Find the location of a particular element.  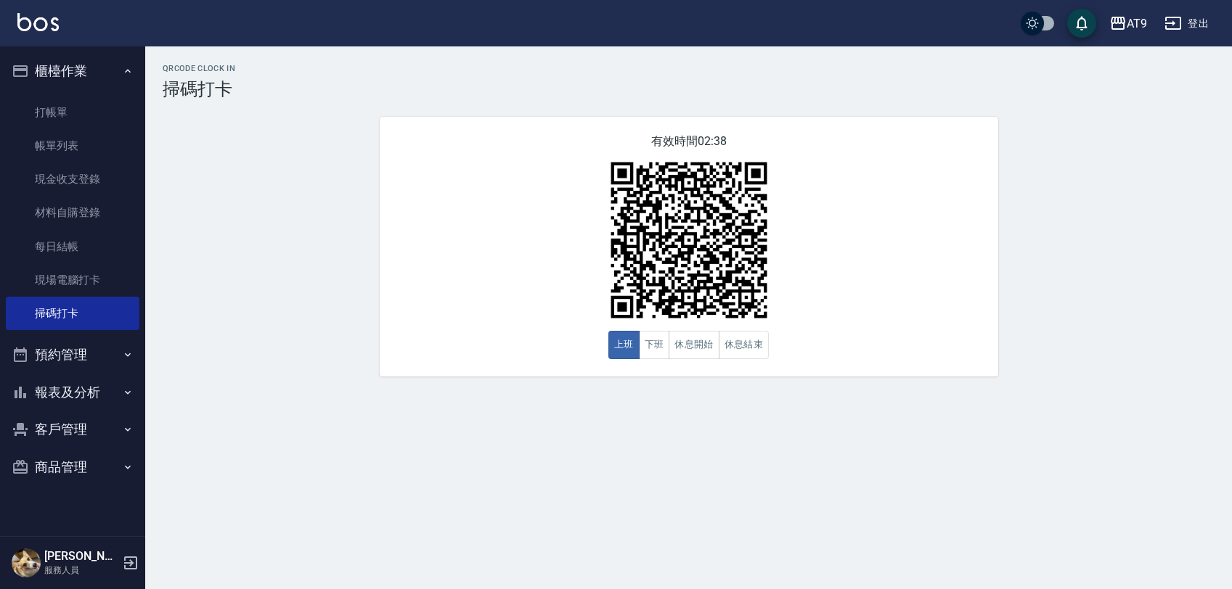

a: 帳單列表 is located at coordinates (73, 146).